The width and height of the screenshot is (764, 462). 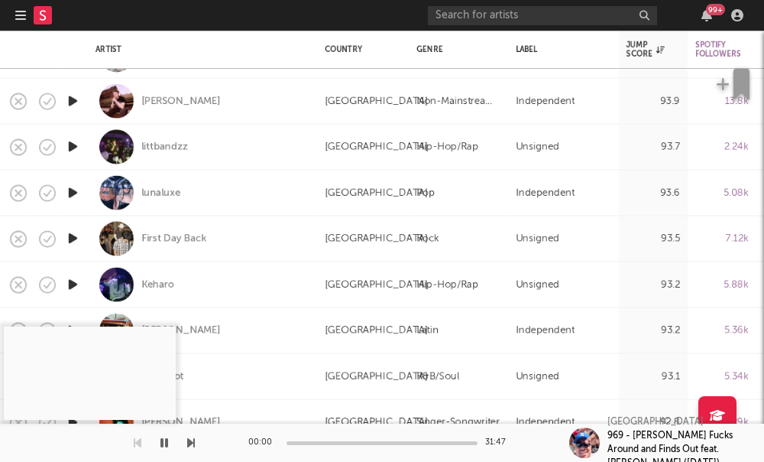 I want to click on div: 7.12k, so click(x=722, y=238).